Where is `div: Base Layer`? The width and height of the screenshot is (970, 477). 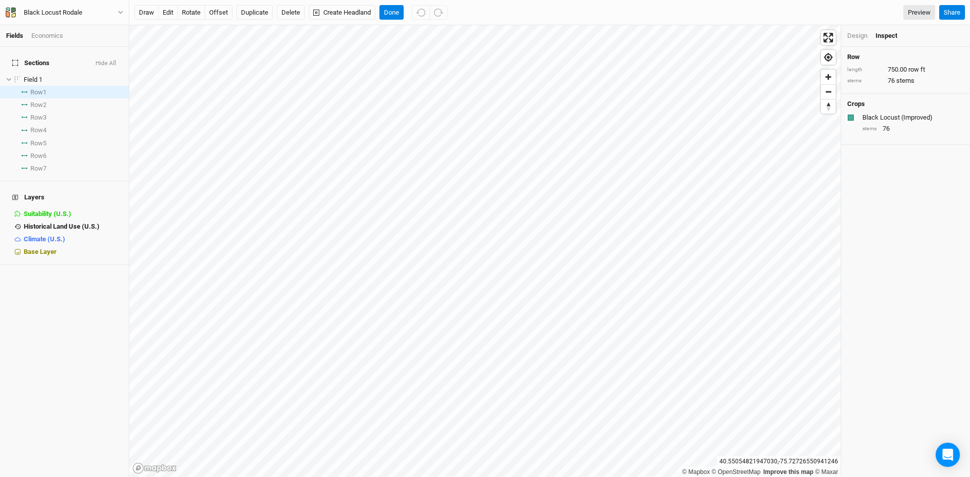
div: Base Layer is located at coordinates (73, 252).